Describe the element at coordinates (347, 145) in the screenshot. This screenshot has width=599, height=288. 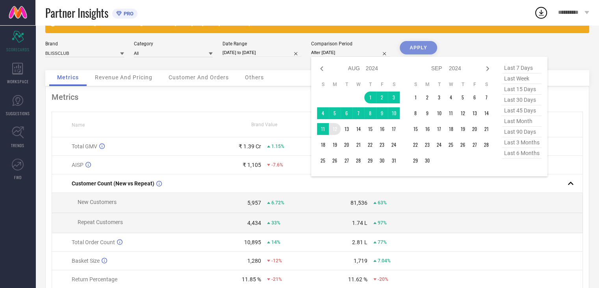
I see `td: Tue Aug 20 2024` at that location.